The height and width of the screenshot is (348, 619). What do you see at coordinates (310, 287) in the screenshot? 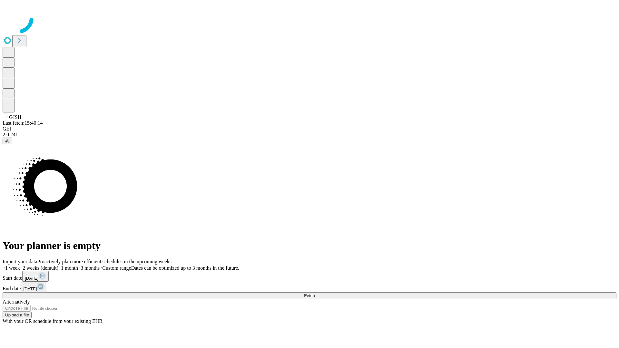
I see `div: End date` at bounding box center [310, 287].